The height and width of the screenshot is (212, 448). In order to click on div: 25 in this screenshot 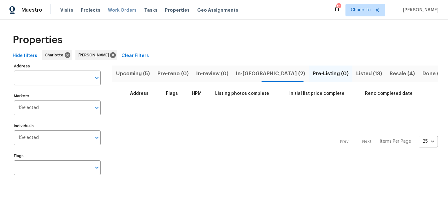, I will do `click(428, 142)`.